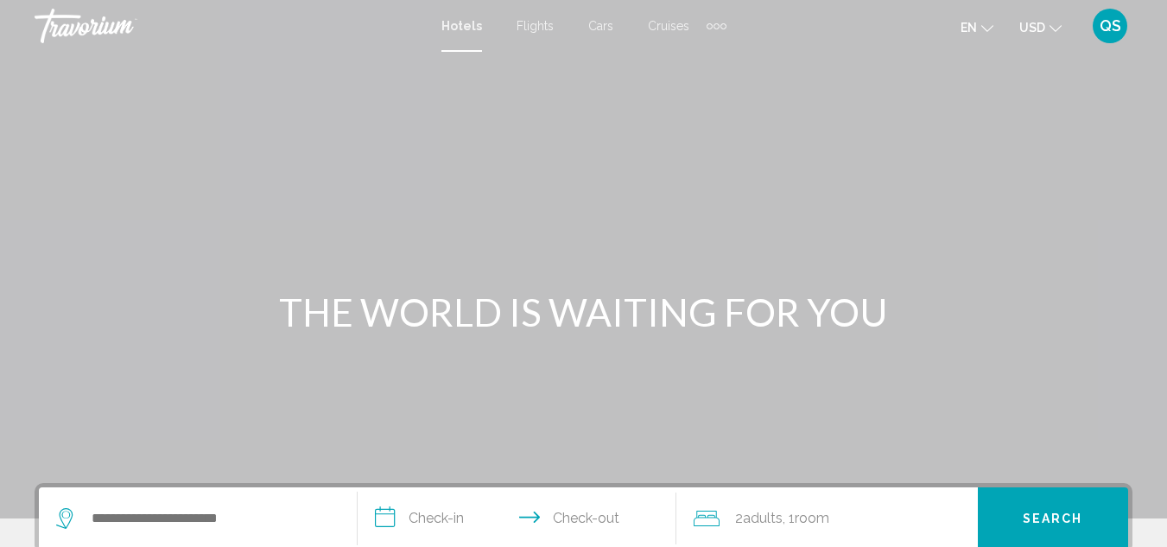 Image resolution: width=1167 pixels, height=547 pixels. Describe the element at coordinates (1032, 28) in the screenshot. I see `span: USD` at that location.